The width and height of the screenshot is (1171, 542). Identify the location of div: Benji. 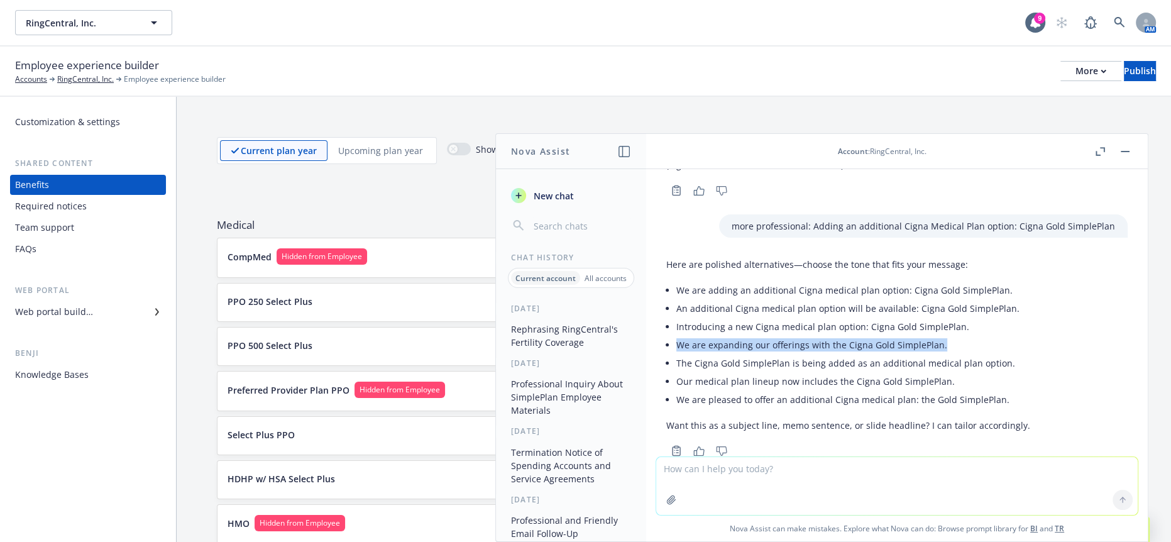
(88, 353).